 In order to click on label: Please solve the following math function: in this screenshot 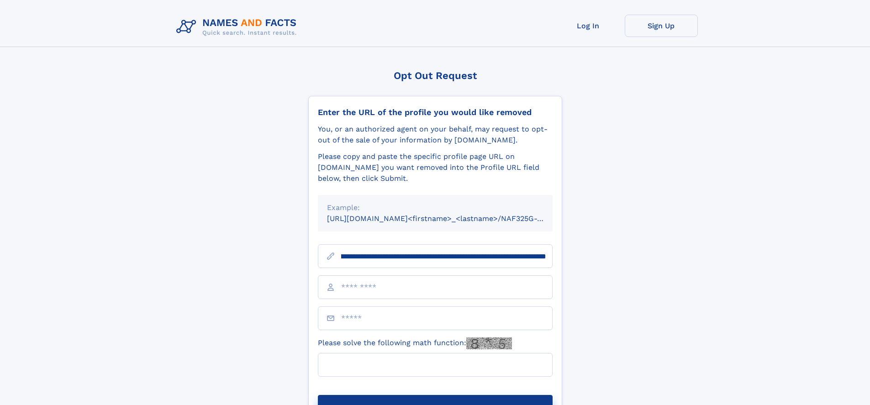, I will do `click(415, 343)`.